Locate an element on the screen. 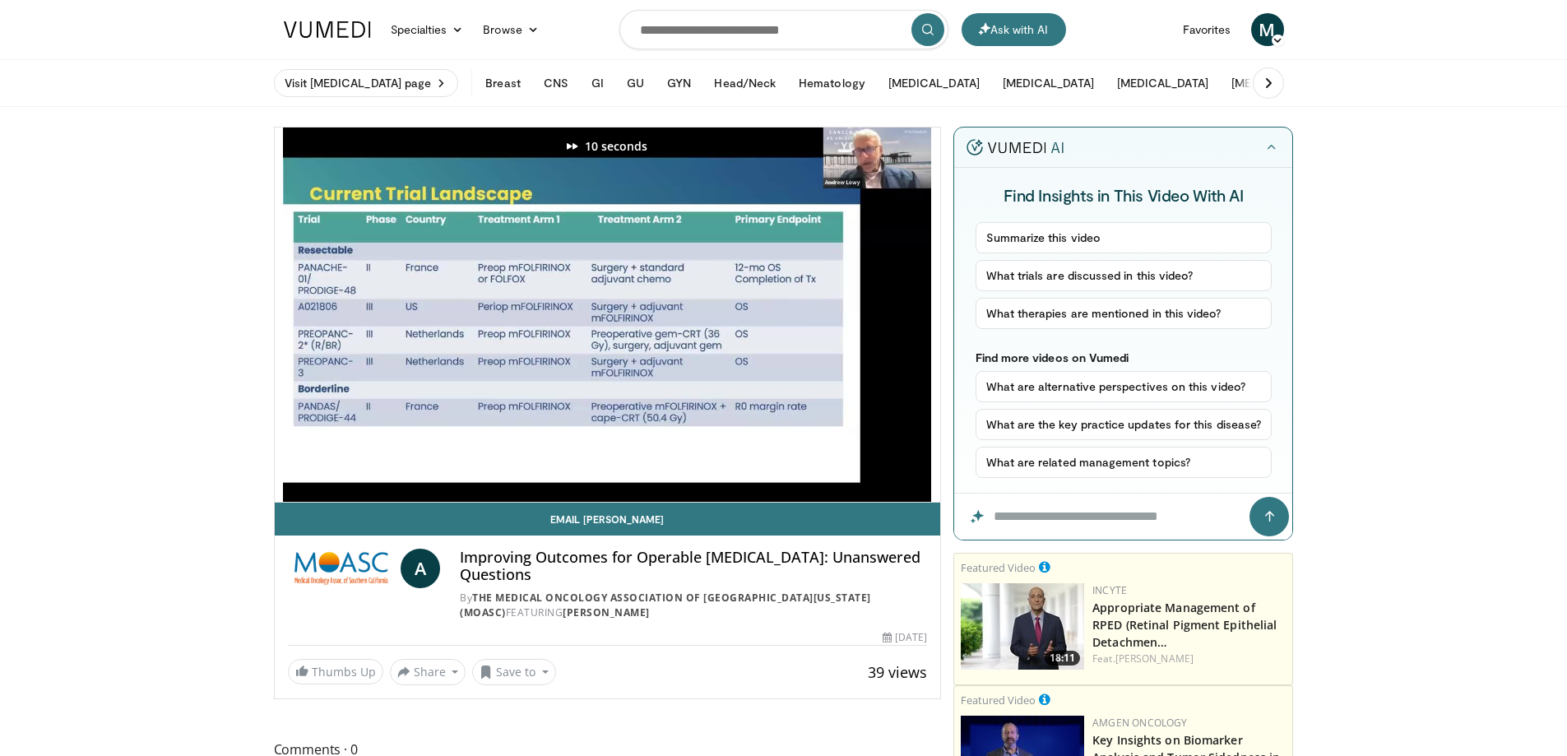 This screenshot has width=1567, height=756. img: vumedi-ai-logo.v2.svg is located at coordinates (1015, 147).